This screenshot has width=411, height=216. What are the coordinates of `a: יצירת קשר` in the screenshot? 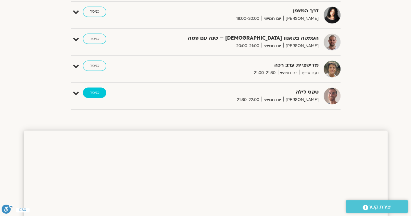 It's located at (377, 206).